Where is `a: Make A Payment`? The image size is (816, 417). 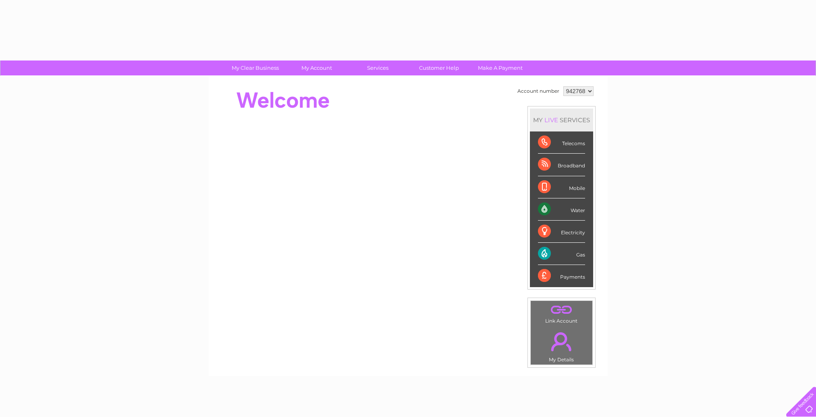 a: Make A Payment is located at coordinates (500, 68).